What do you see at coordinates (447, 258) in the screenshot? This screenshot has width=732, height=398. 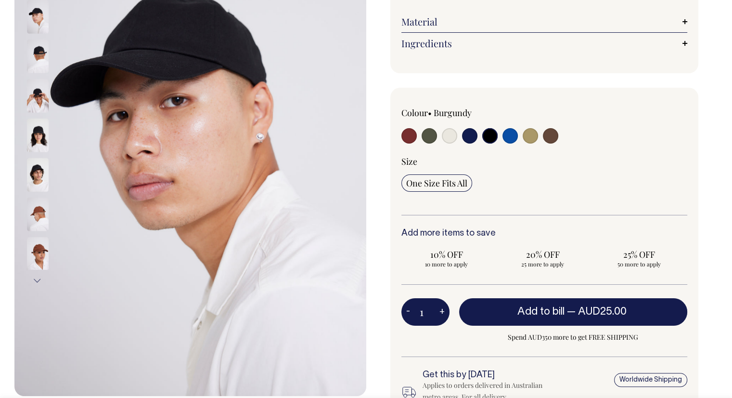 I see `input: 10% OFF 10 more to apply` at bounding box center [447, 258].